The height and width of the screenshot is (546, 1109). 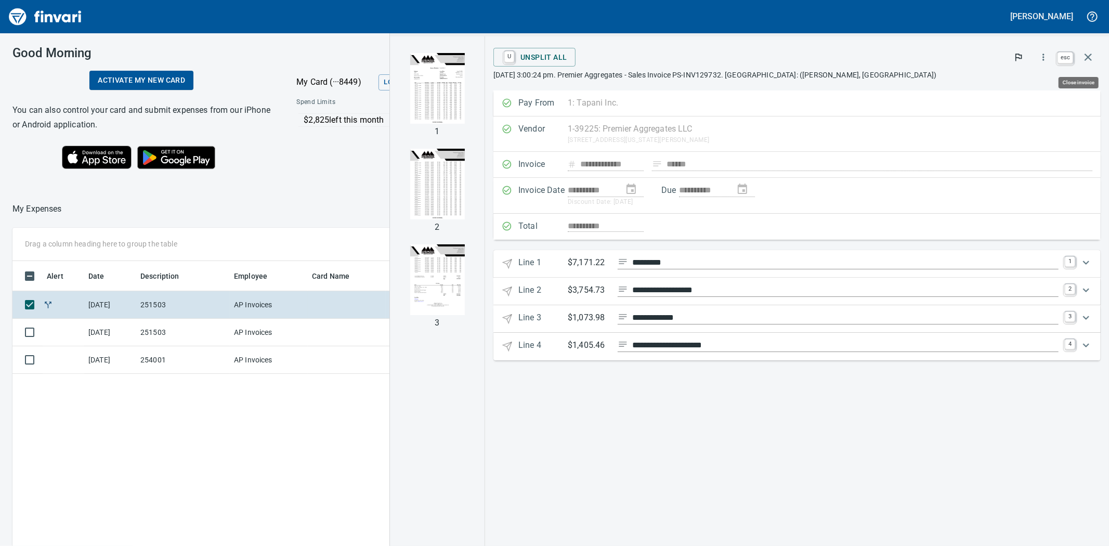 What do you see at coordinates (183, 360) in the screenshot?
I see `td: 254001` at bounding box center [183, 360].